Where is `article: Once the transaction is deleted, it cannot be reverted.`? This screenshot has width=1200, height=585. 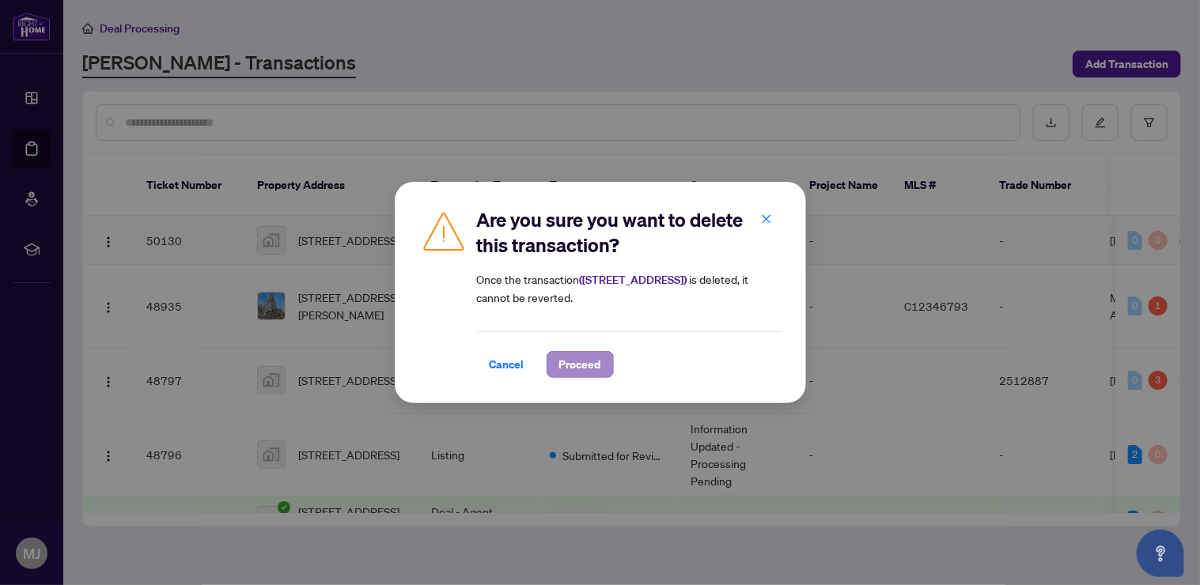
article: Once the transaction is deleted, it cannot be reverted. is located at coordinates (629, 288).